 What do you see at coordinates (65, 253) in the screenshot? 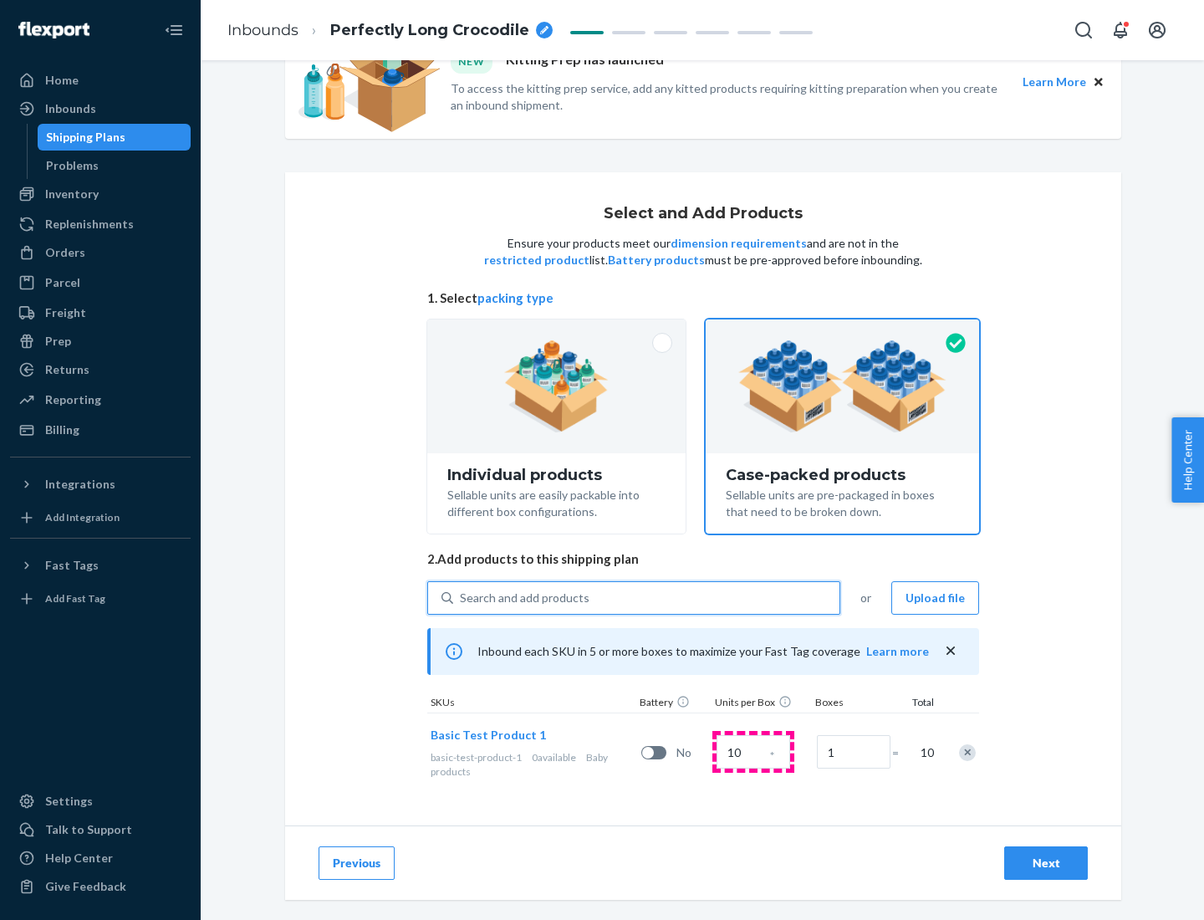
I see `div: Orders` at bounding box center [65, 253].